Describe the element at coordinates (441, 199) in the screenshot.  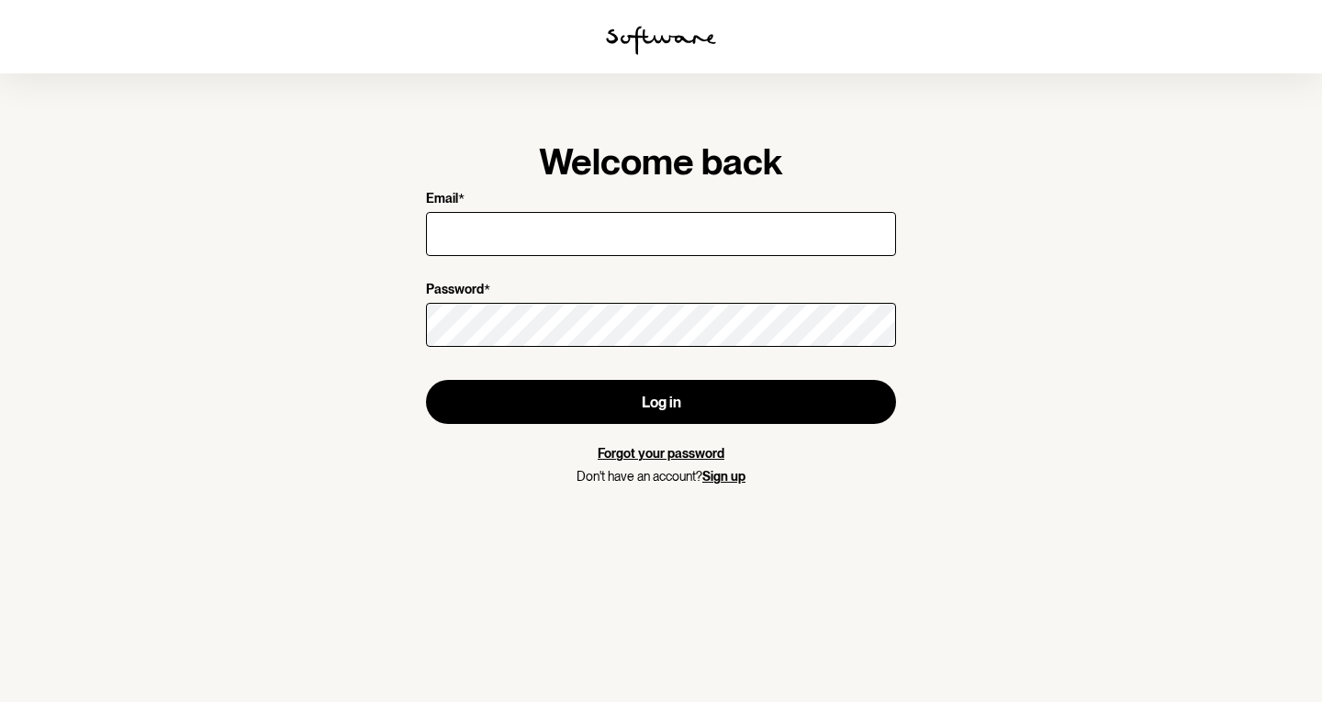
I see `p: Email` at that location.